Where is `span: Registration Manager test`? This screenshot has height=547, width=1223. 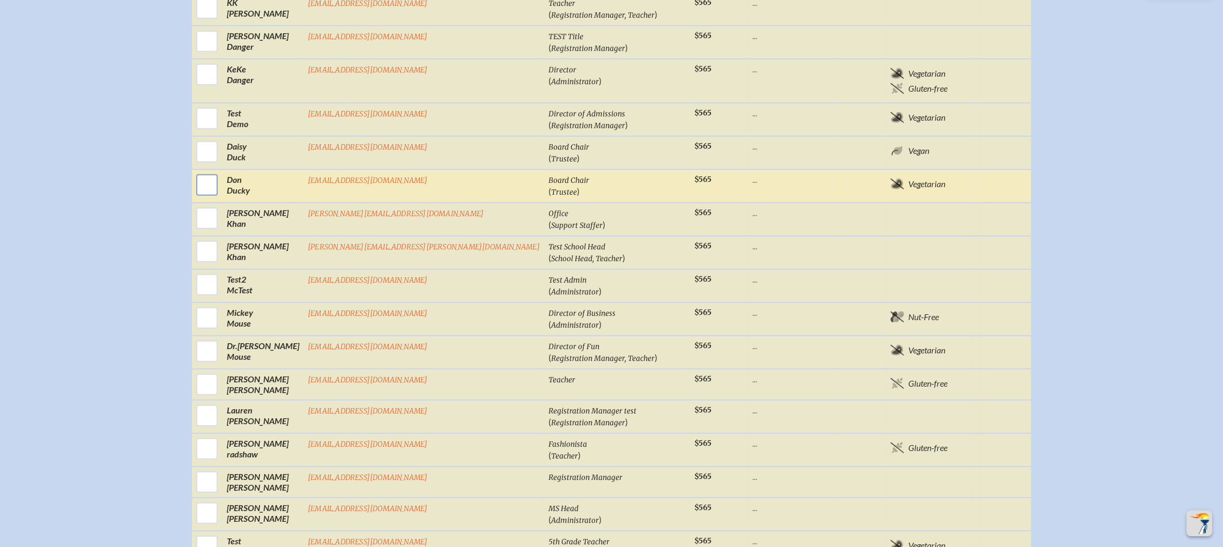 span: Registration Manager test is located at coordinates (592, 411).